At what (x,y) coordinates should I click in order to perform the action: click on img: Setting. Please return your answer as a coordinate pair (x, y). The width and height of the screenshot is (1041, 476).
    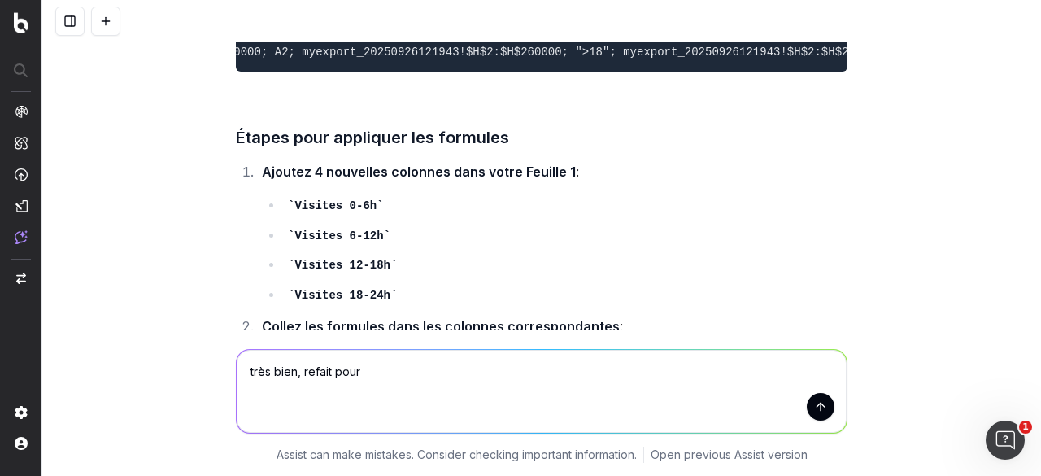
    Looking at the image, I should click on (21, 412).